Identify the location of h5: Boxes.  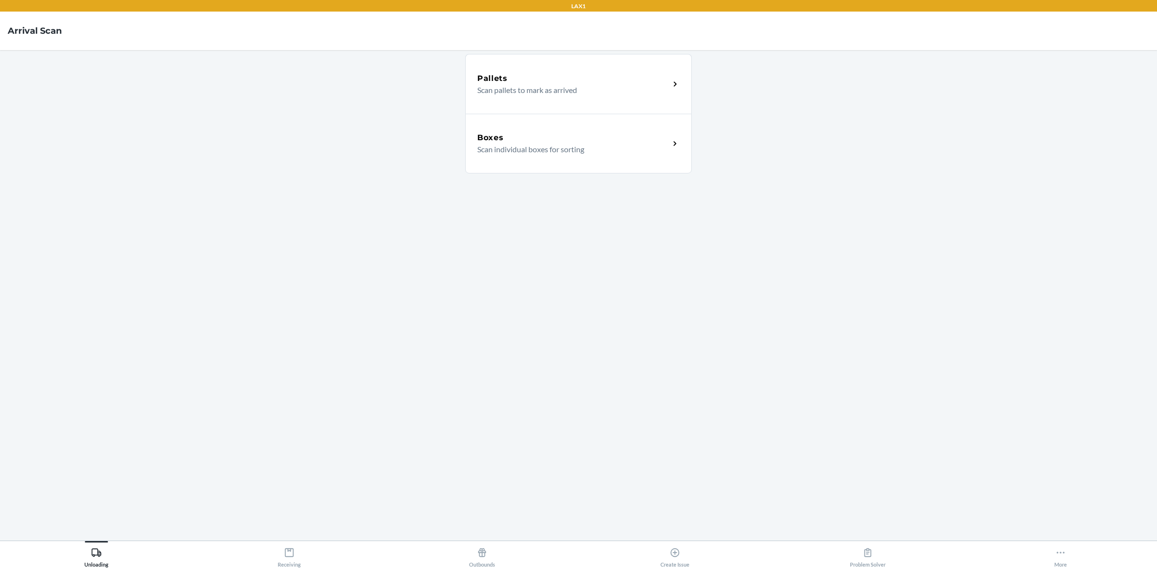
(490, 138).